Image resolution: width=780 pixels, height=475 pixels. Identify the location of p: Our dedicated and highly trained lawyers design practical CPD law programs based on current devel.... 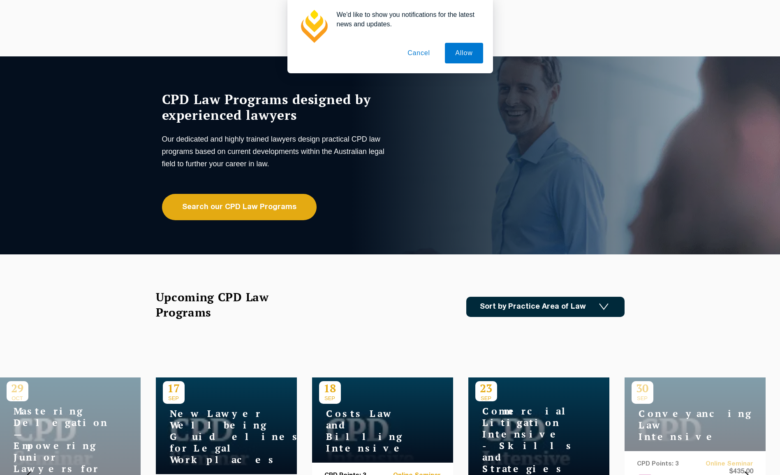
(275, 151).